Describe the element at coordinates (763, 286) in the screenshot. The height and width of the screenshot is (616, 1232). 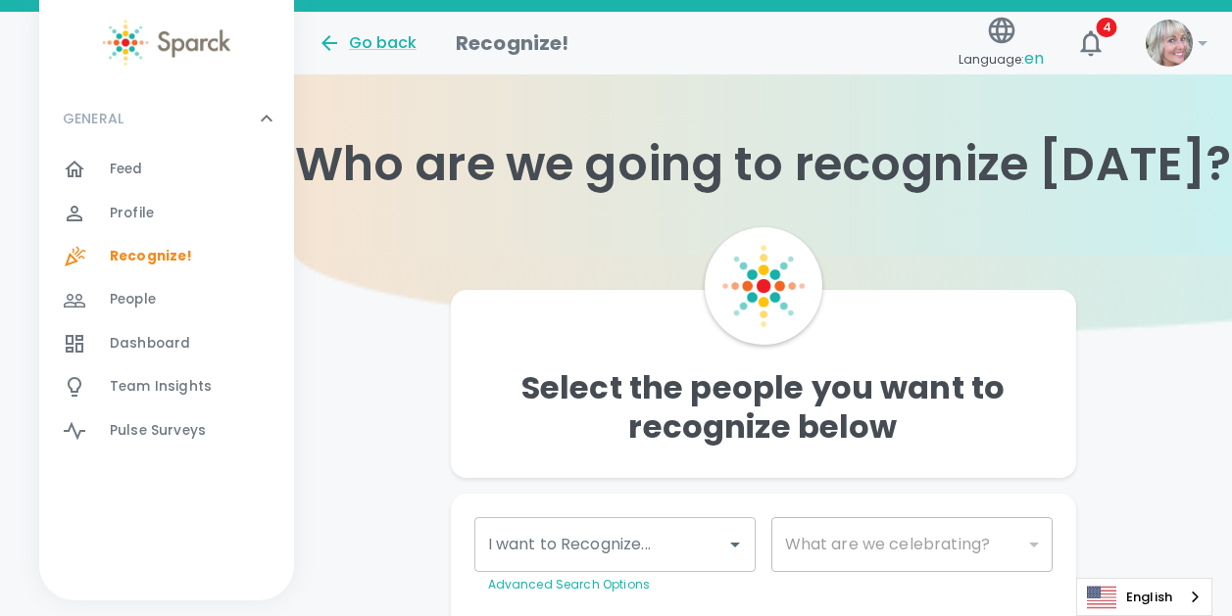
I see `img: Sparck Logo` at that location.